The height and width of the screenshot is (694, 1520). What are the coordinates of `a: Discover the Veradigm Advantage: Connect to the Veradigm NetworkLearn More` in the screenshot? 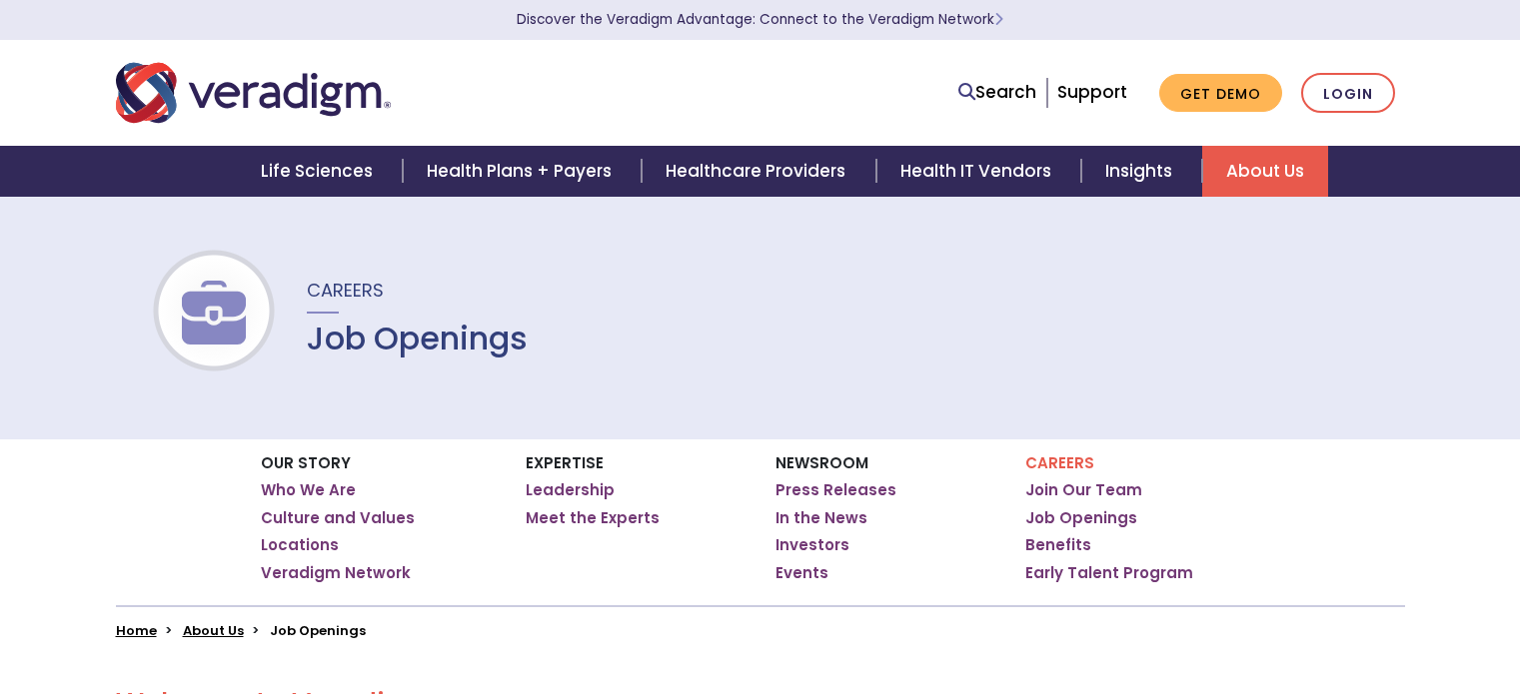 It's located at (759, 19).